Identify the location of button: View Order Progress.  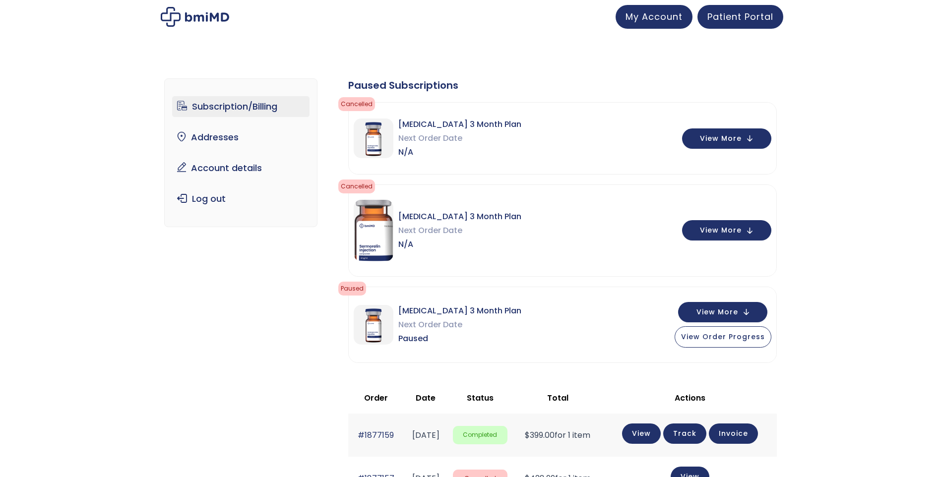
(723, 337).